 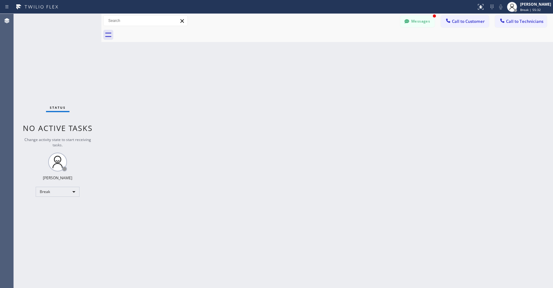 I want to click on span: Change activity state to start receiving tasks., so click(x=58, y=142).